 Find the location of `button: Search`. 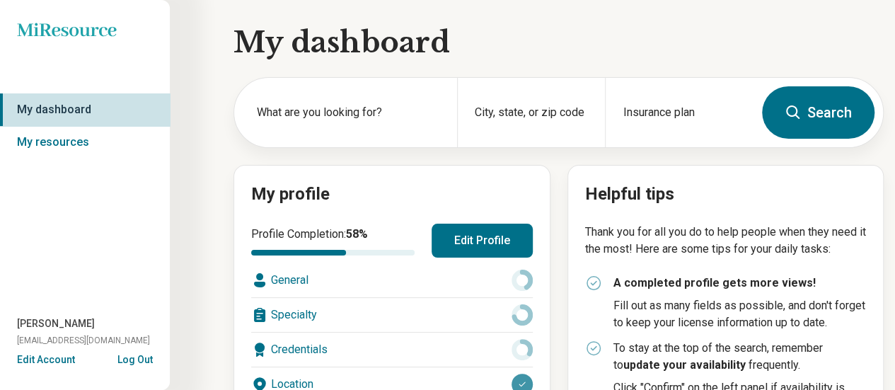

button: Search is located at coordinates (818, 112).